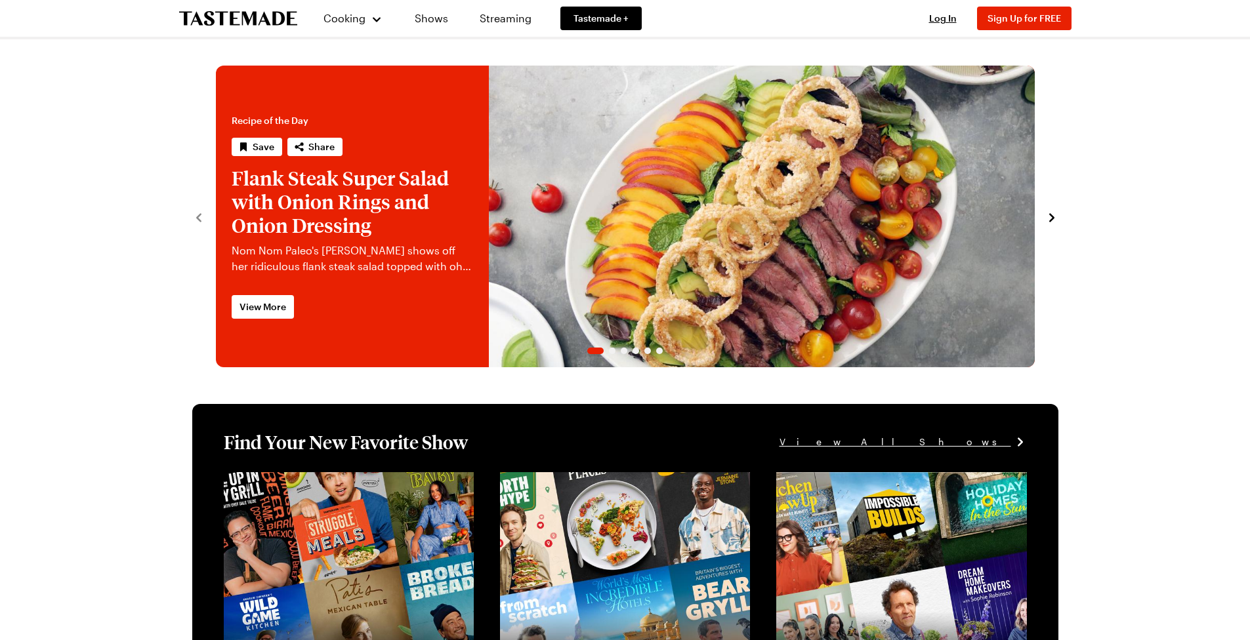 This screenshot has width=1250, height=640. Describe the element at coordinates (315, 147) in the screenshot. I see `button: Share` at that location.